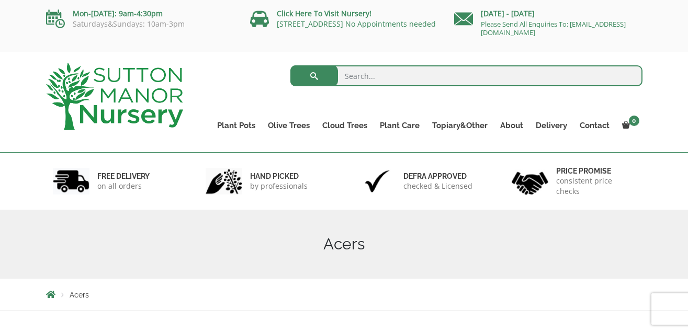  I want to click on span: 0, so click(634, 121).